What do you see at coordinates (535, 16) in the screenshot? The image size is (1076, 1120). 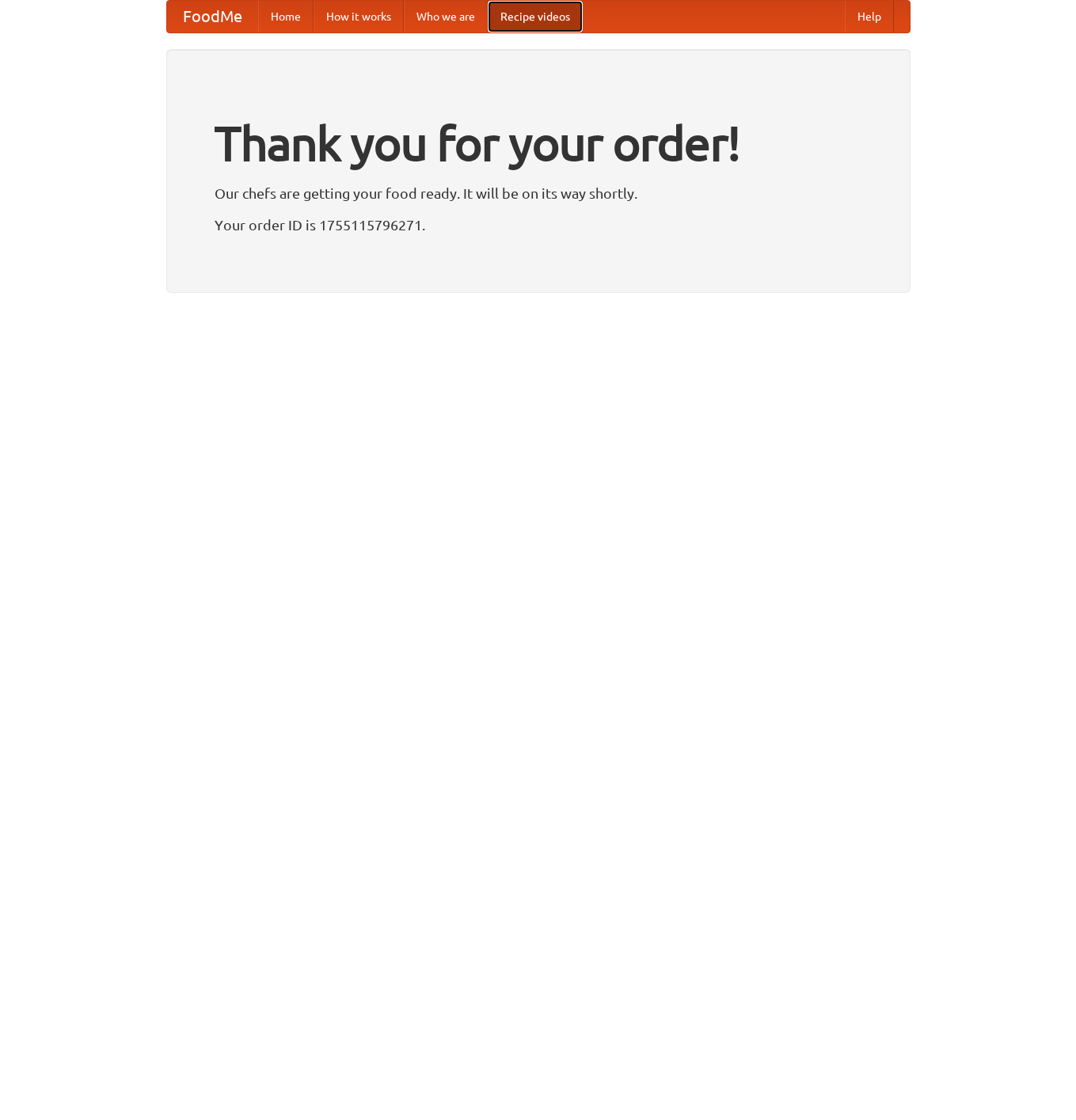 I see `a: Recipe videos` at bounding box center [535, 16].